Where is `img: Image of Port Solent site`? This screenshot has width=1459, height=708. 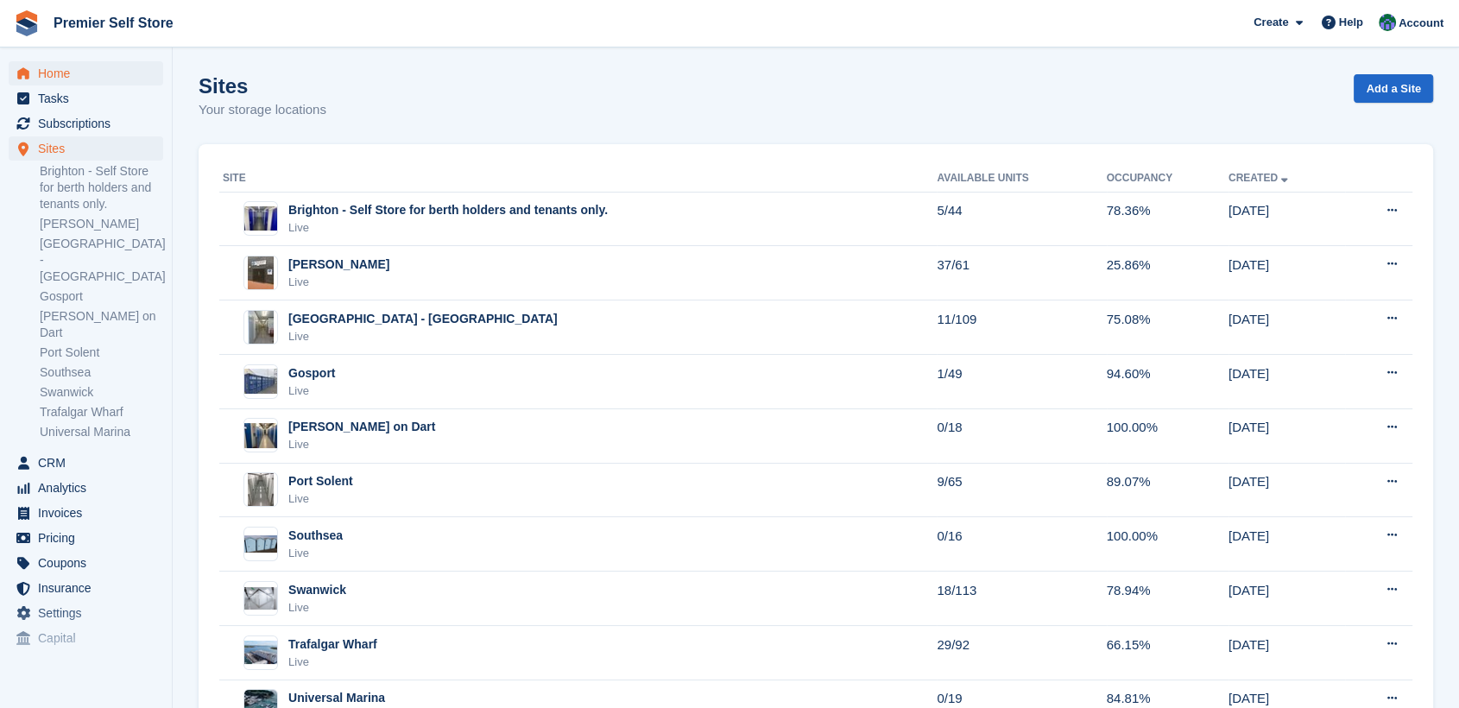
img: Image of Port Solent site is located at coordinates (261, 489).